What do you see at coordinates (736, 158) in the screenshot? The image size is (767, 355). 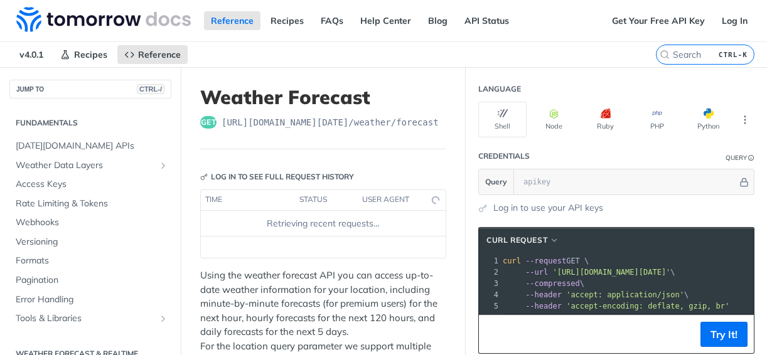 I see `div: Query` at bounding box center [736, 158].